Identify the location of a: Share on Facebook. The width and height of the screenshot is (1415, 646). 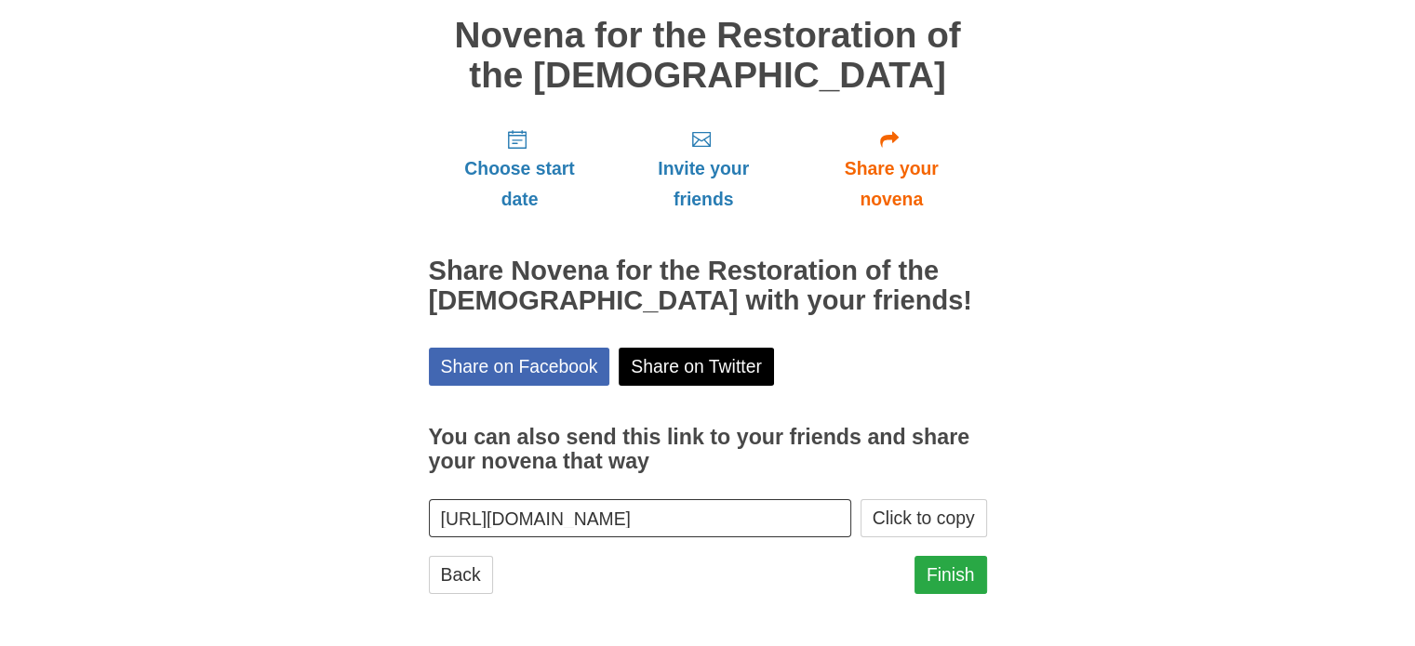
(519, 366).